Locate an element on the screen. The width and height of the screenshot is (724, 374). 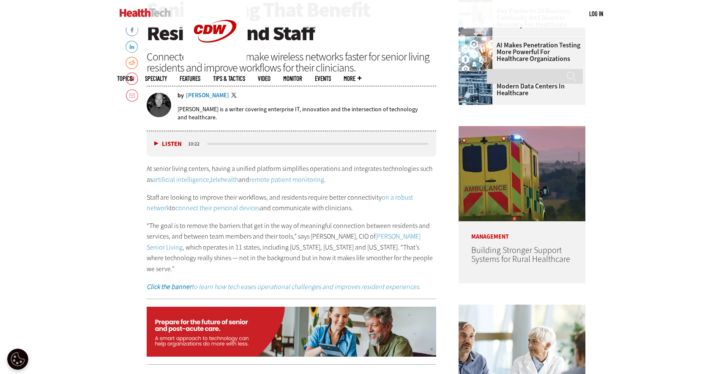
a: artificial intelligence is located at coordinates (181, 179).